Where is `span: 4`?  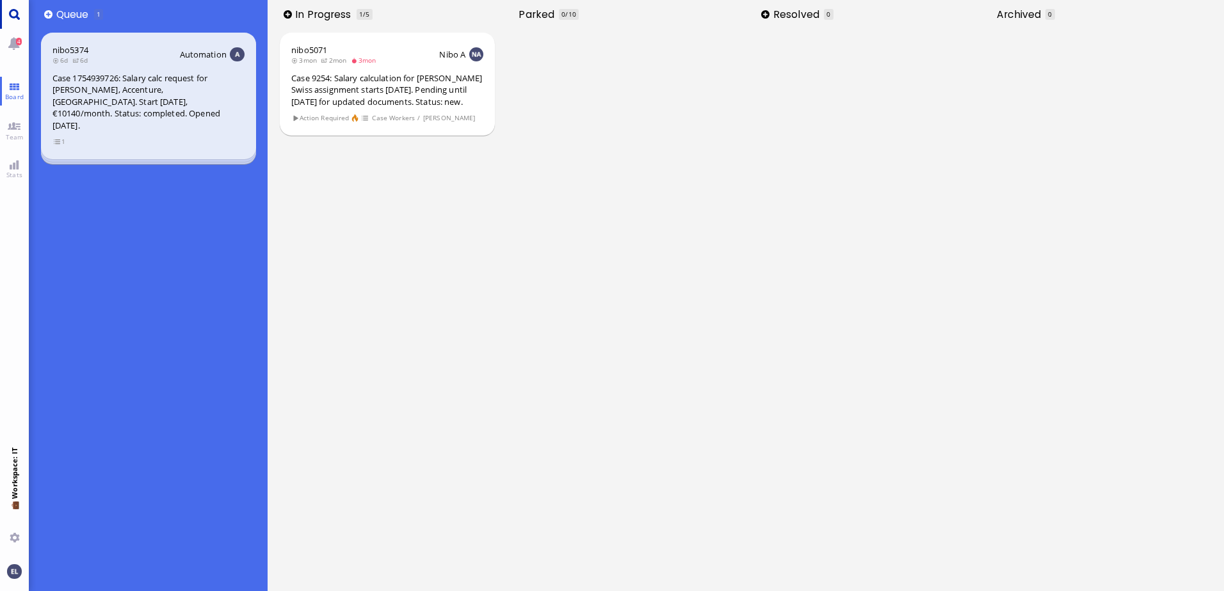
span: 4 is located at coordinates (19, 42).